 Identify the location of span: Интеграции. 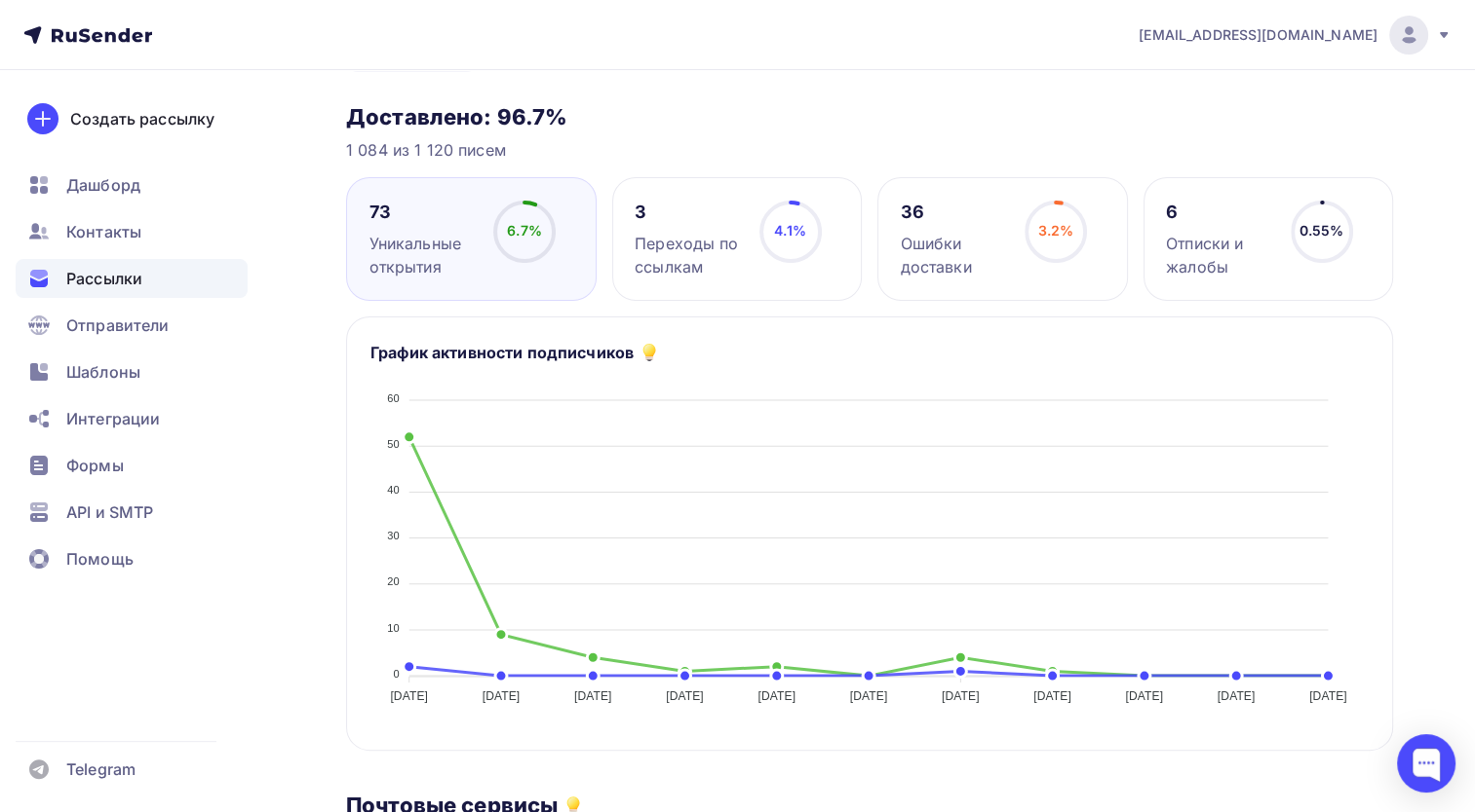
(114, 419).